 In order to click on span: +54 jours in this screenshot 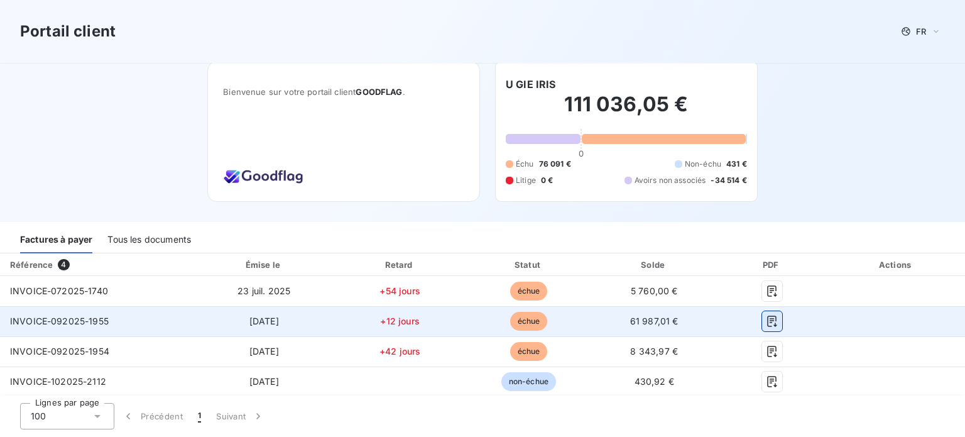, I will do `click(400, 290)`.